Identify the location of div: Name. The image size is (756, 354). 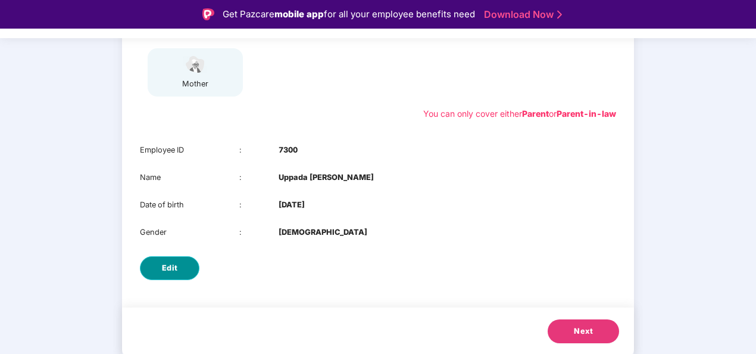
(189, 177).